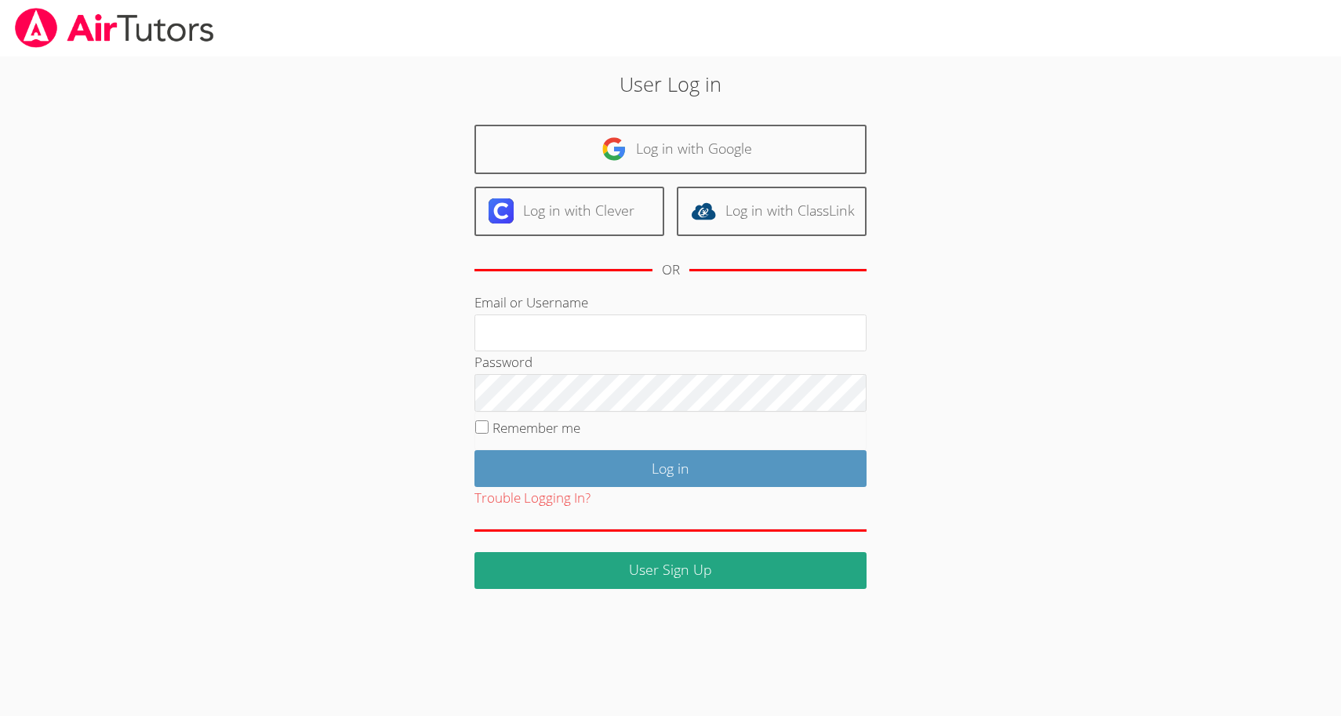 The height and width of the screenshot is (716, 1341). I want to click on img: google-logo-50288ca7cdecda66e5e0955fdab243c47b7ad437acaf1139b6f446037453330a.svg, so click(614, 149).